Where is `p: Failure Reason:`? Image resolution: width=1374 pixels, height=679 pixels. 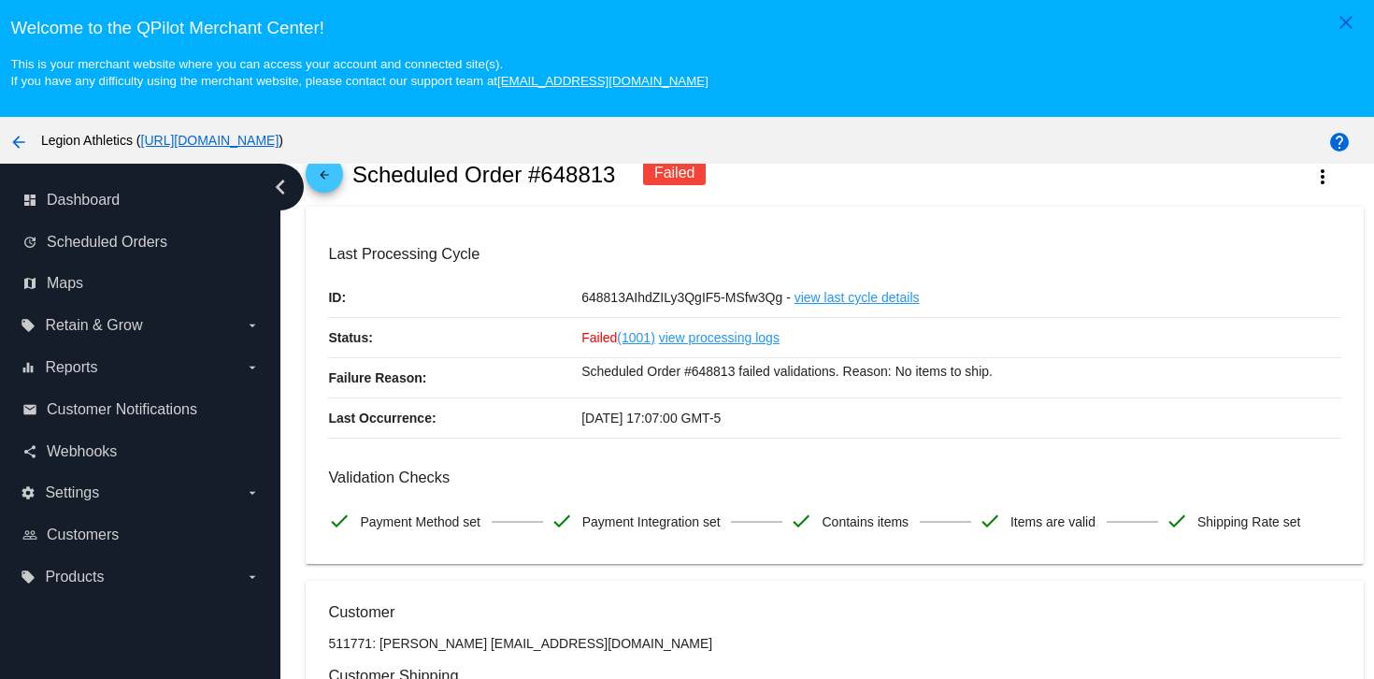
p: Failure Reason: is located at coordinates (454, 378).